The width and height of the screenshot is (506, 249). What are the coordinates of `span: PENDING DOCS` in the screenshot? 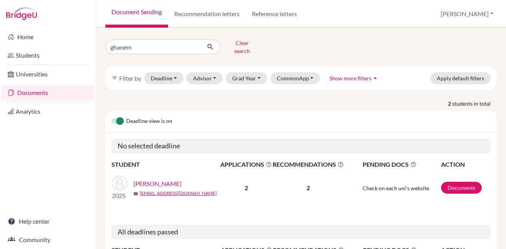 It's located at (402, 165).